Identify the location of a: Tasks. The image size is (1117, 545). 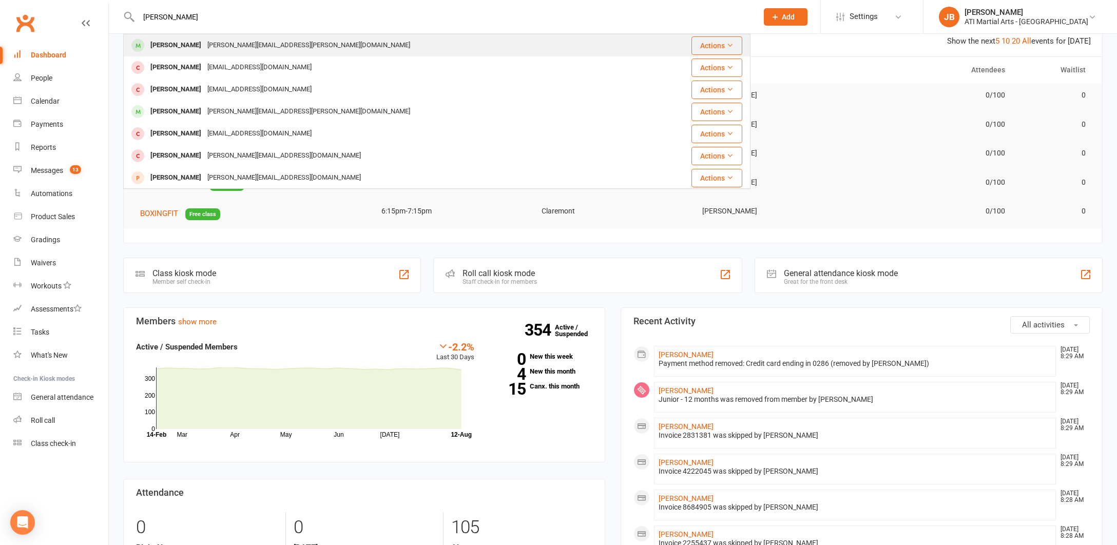
(61, 332).